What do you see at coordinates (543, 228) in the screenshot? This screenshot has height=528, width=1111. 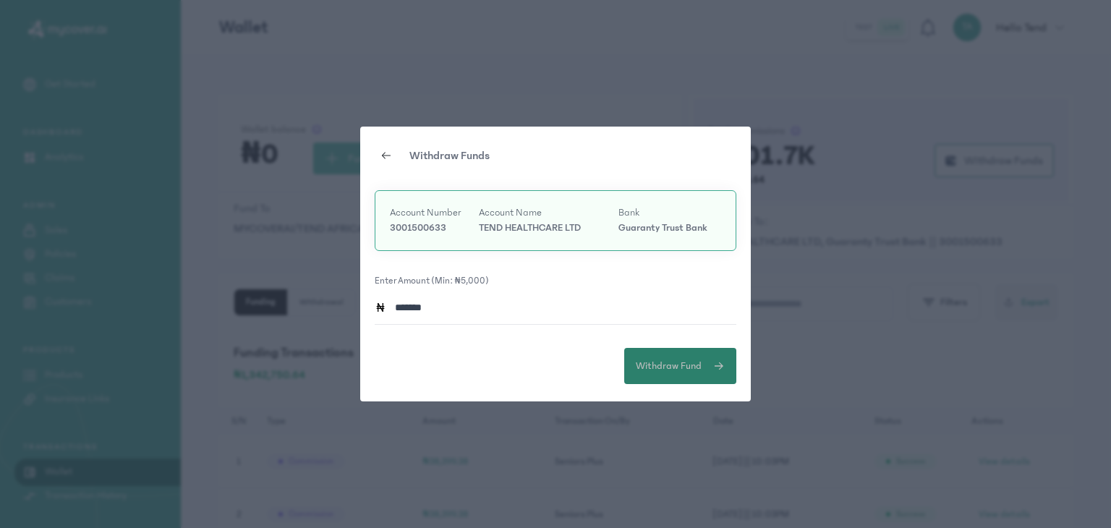 I see `p: TEND HEALTHCARE LTD` at bounding box center [543, 228].